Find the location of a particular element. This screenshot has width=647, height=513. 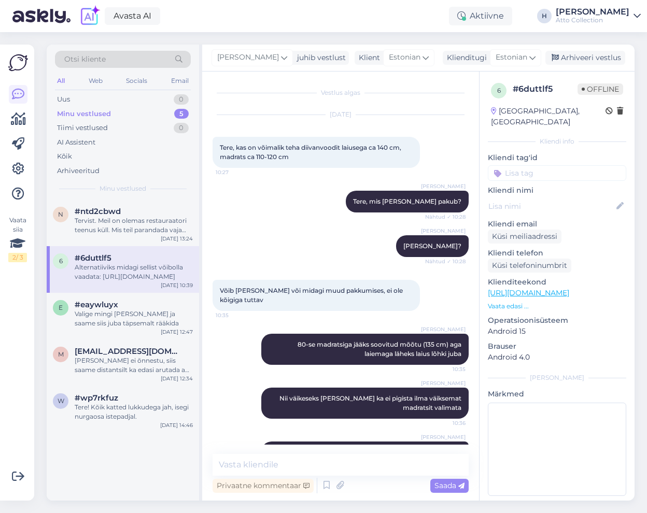

div: AI Assistent is located at coordinates (76, 143).